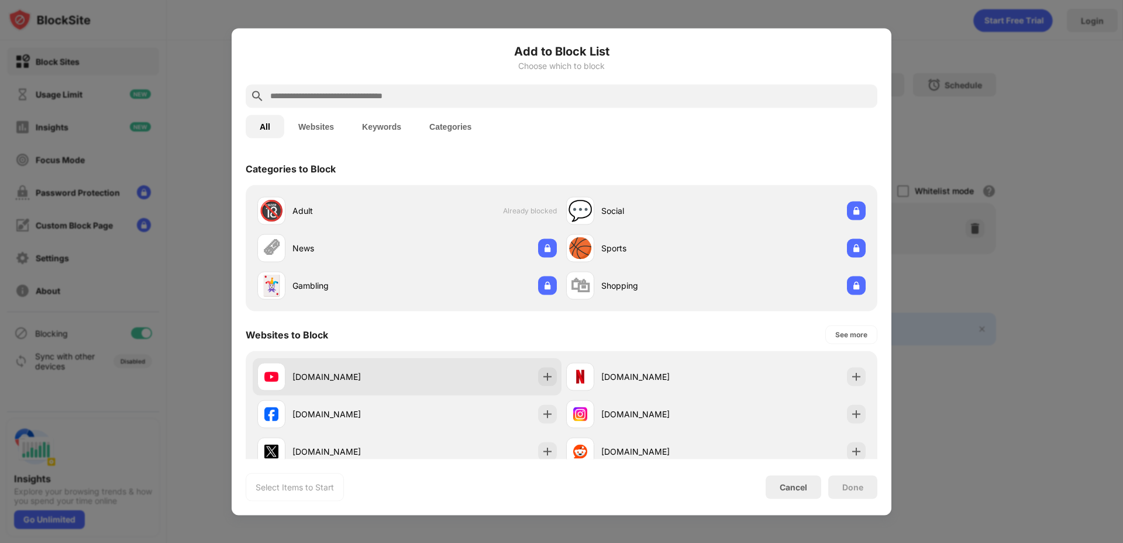 This screenshot has width=1123, height=543. Describe the element at coordinates (265, 126) in the screenshot. I see `button: All` at that location.